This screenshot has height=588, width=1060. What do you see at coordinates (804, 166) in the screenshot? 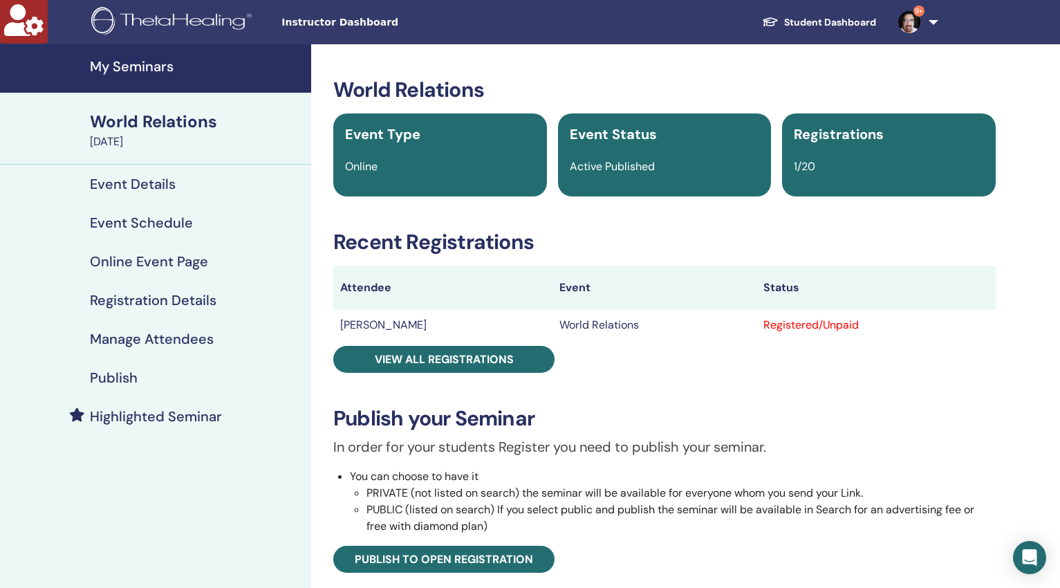
I see `span: 1/20` at bounding box center [804, 166].